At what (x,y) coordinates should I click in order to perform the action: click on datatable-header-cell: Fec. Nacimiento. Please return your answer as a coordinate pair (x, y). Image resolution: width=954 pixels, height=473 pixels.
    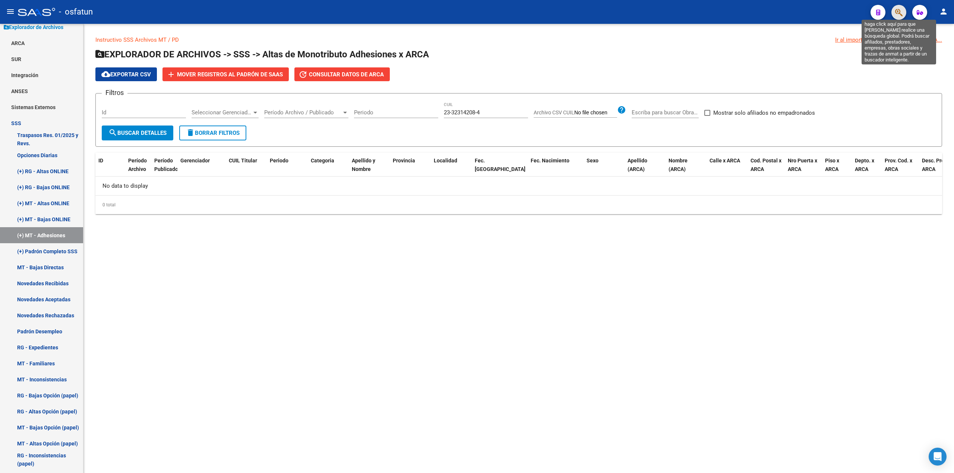
    Looking at the image, I should click on (556, 169).